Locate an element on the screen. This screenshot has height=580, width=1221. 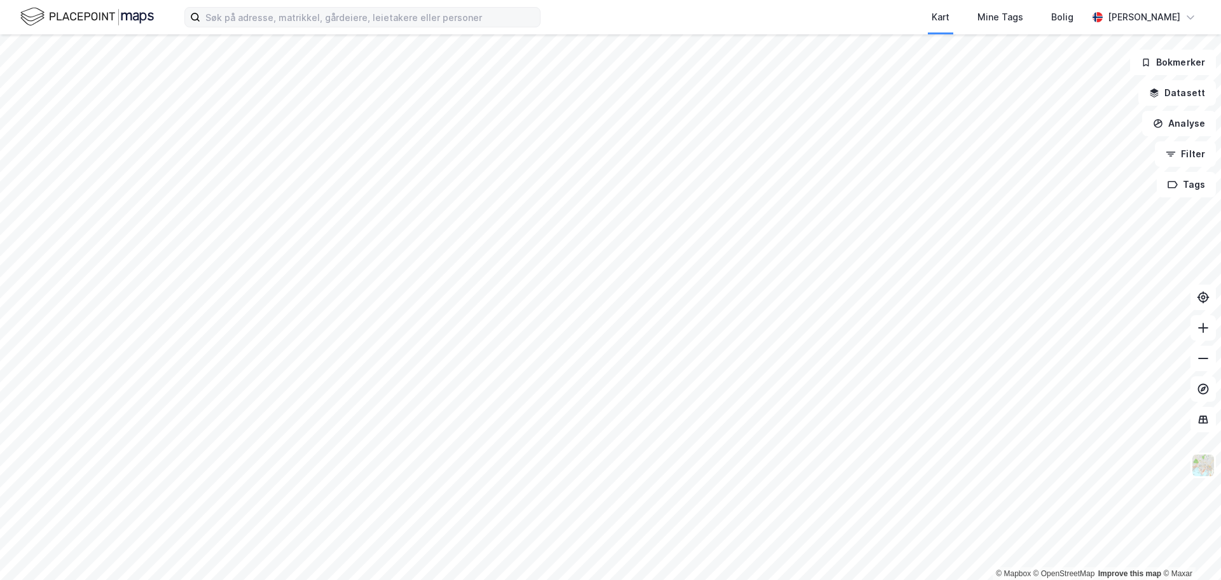
input: Søk på adresse, matrikkel, gårdeiere, leietakere eller personer is located at coordinates (370, 17).